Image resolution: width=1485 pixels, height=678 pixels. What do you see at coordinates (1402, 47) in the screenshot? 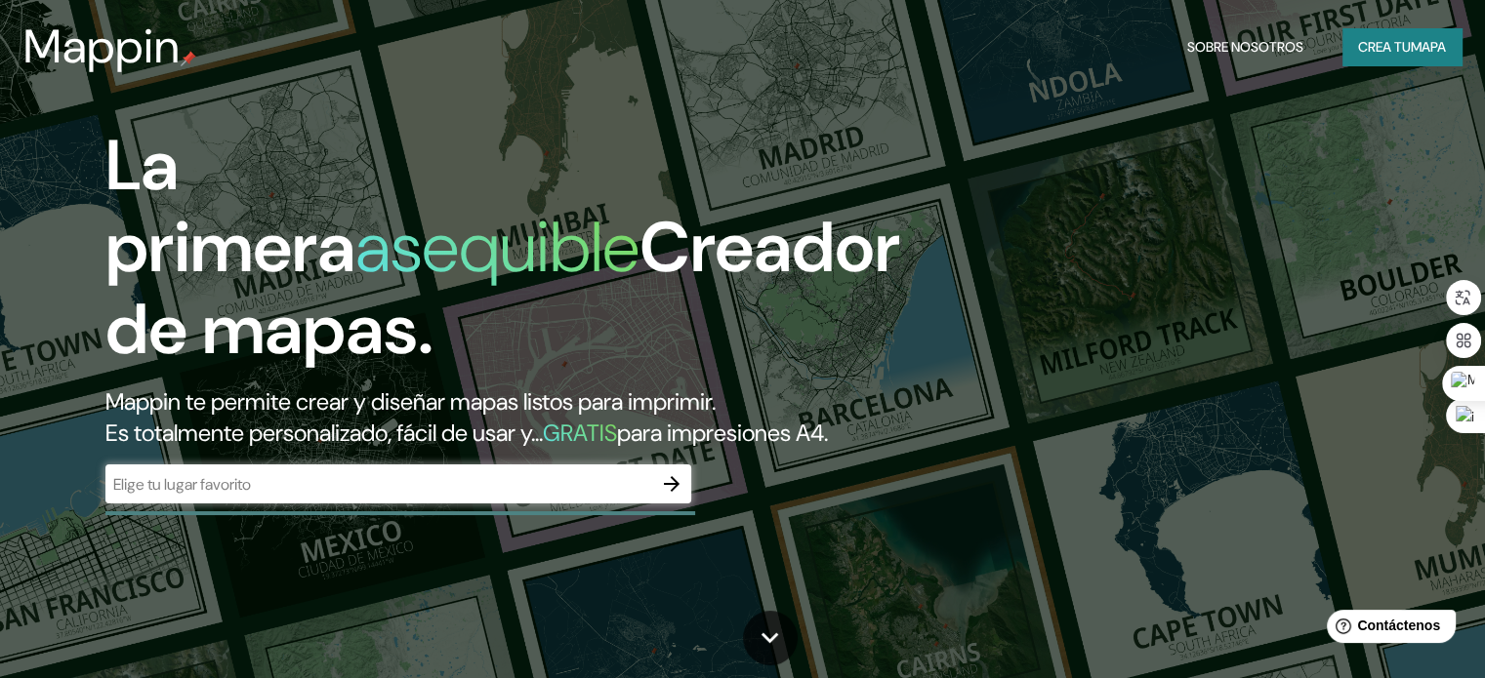
I see `button: Crea tumapa` at bounding box center [1402, 47].